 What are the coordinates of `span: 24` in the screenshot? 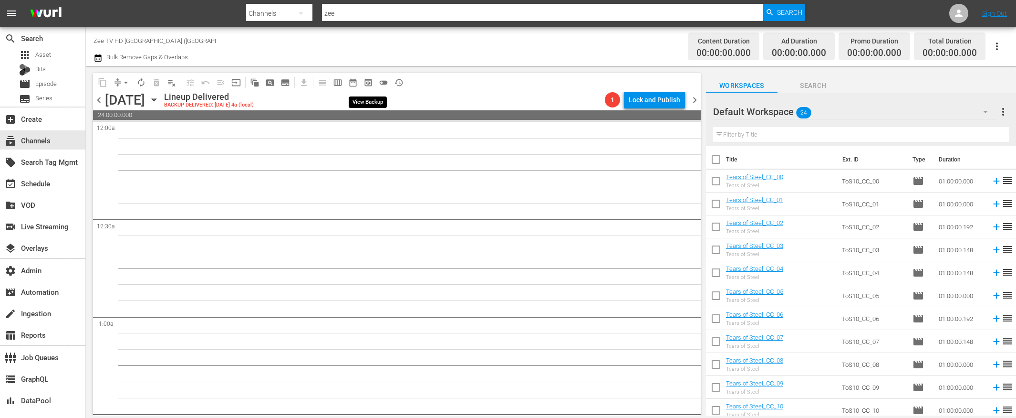 It's located at (804, 113).